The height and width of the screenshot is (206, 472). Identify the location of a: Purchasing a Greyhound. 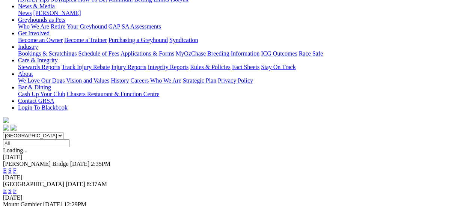
(138, 40).